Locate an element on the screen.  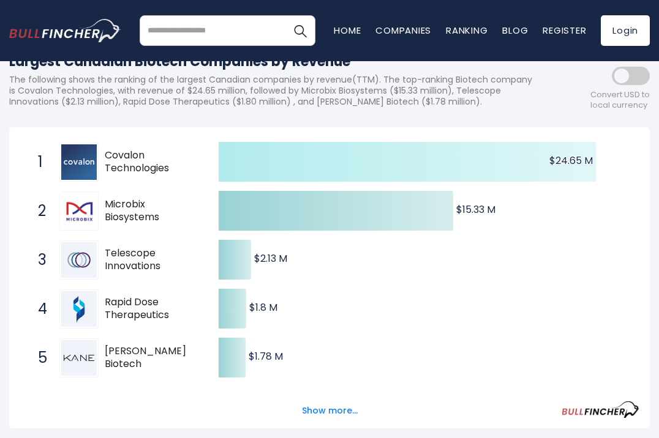
text: $2.13 M is located at coordinates (271, 258).